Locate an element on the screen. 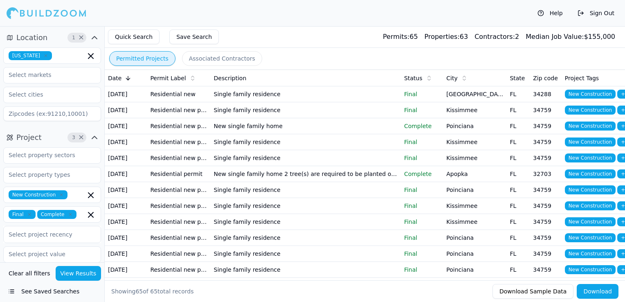  input: Select property types is located at coordinates (47, 175).